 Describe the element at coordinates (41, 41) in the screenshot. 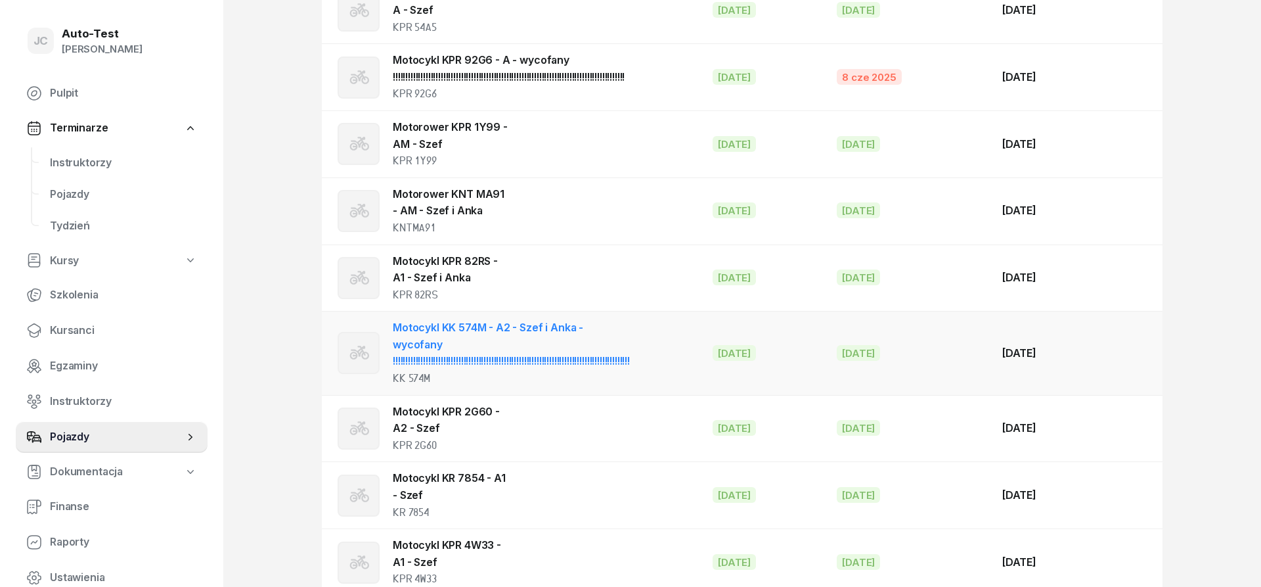

I see `span: JC` at that location.